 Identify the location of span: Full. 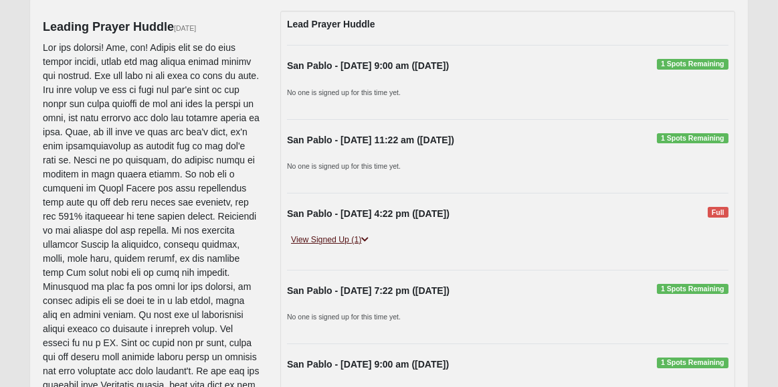
(718, 212).